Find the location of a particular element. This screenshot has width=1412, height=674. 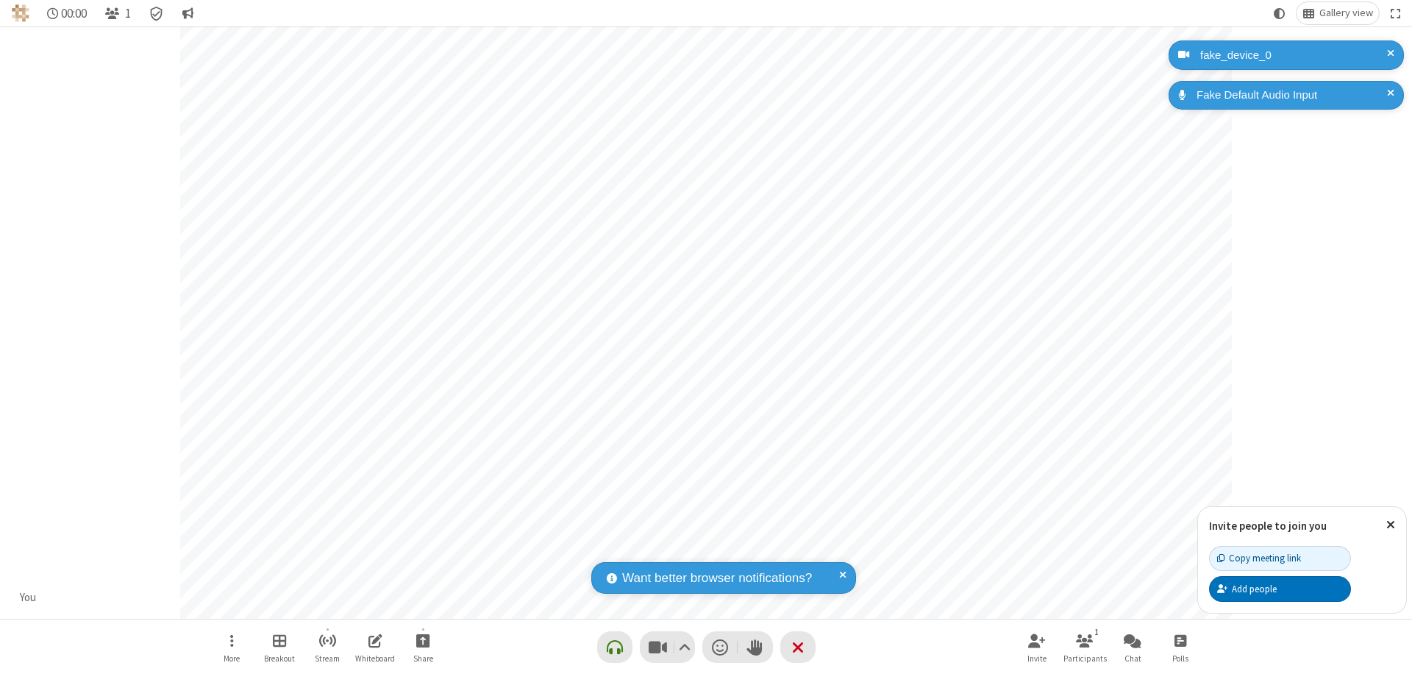

button: Close popover is located at coordinates (1391, 524).